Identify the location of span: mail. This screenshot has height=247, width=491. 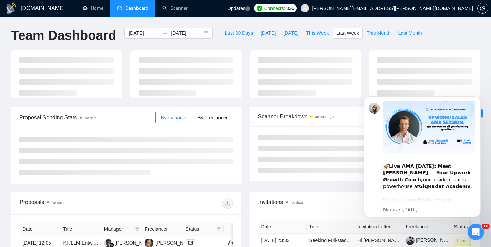
(190, 243).